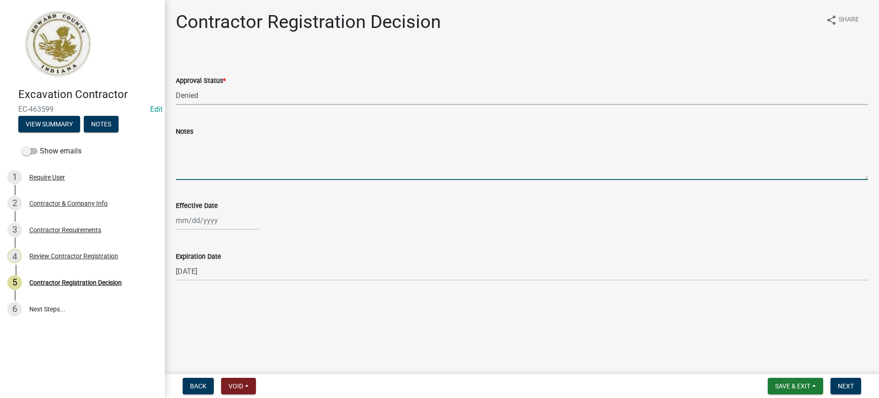 The height and width of the screenshot is (398, 879). Describe the element at coordinates (82, 109) in the screenshot. I see `span: EC-463599` at that location.